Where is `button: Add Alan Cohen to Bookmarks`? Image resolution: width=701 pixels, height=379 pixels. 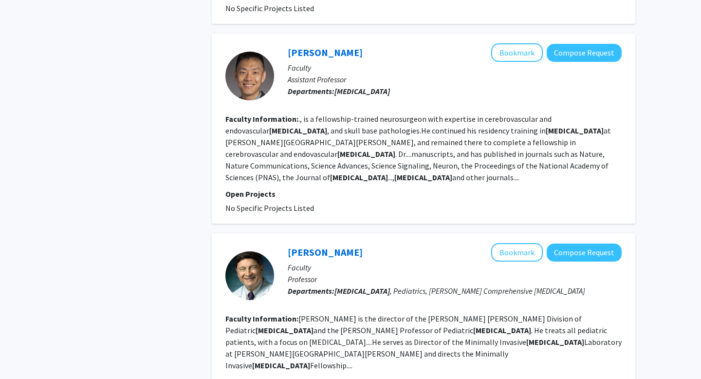
button: Add Alan Cohen to Bookmarks is located at coordinates (517, 252).